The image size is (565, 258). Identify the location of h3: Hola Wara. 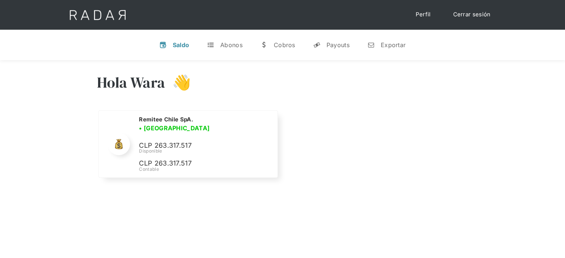
(131, 83).